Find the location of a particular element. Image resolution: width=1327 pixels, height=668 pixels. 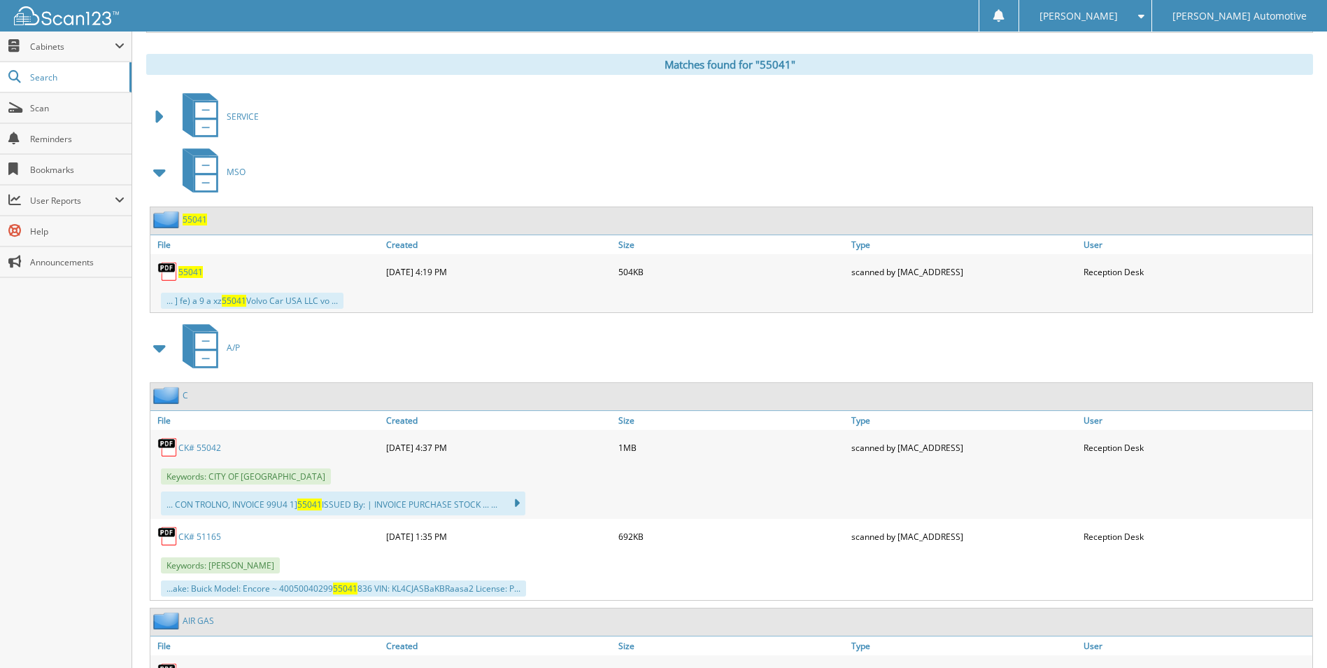

span: Help is located at coordinates (77, 231).